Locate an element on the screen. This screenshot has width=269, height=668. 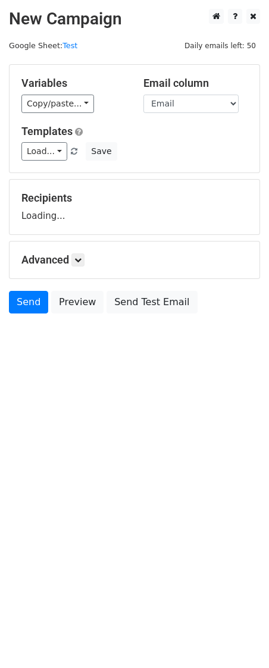
h2: New Campaign is located at coordinates (135, 19).